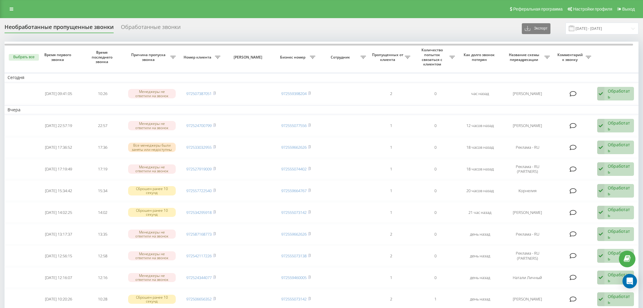 Image resolution: width=643 pixels, height=308 pixels. Describe the element at coordinates (629, 9) in the screenshot. I see `span: Выход` at that location.